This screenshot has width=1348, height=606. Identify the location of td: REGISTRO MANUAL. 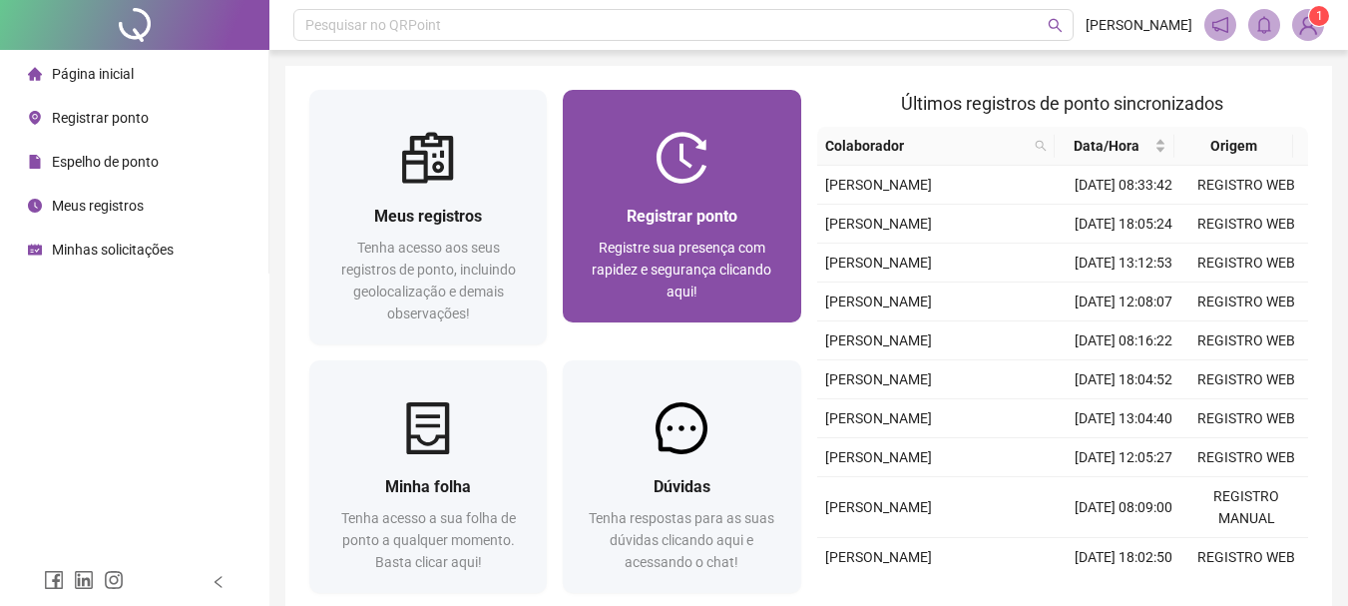
(1246, 507).